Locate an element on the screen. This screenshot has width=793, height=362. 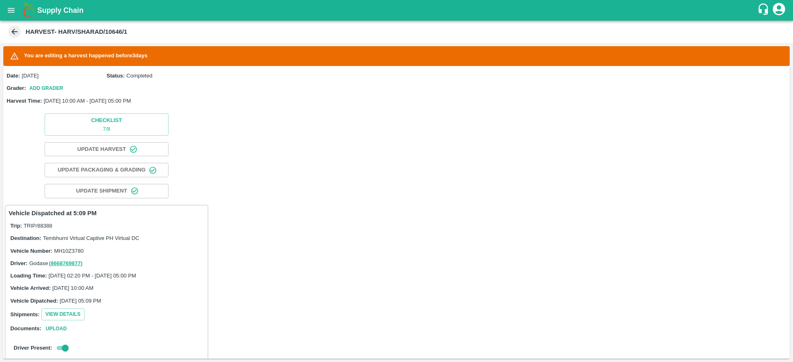
button: Update Packaging & Grading is located at coordinates (107, 170).